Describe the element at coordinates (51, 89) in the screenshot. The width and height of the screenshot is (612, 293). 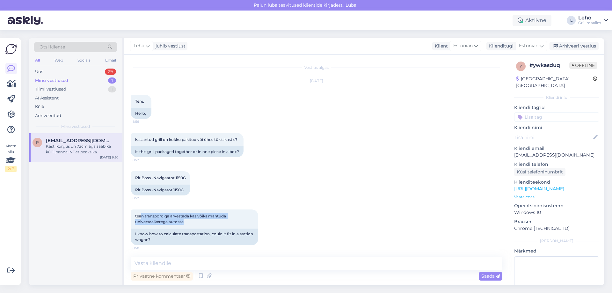
I see `div: Tiimi vestlused` at that location.